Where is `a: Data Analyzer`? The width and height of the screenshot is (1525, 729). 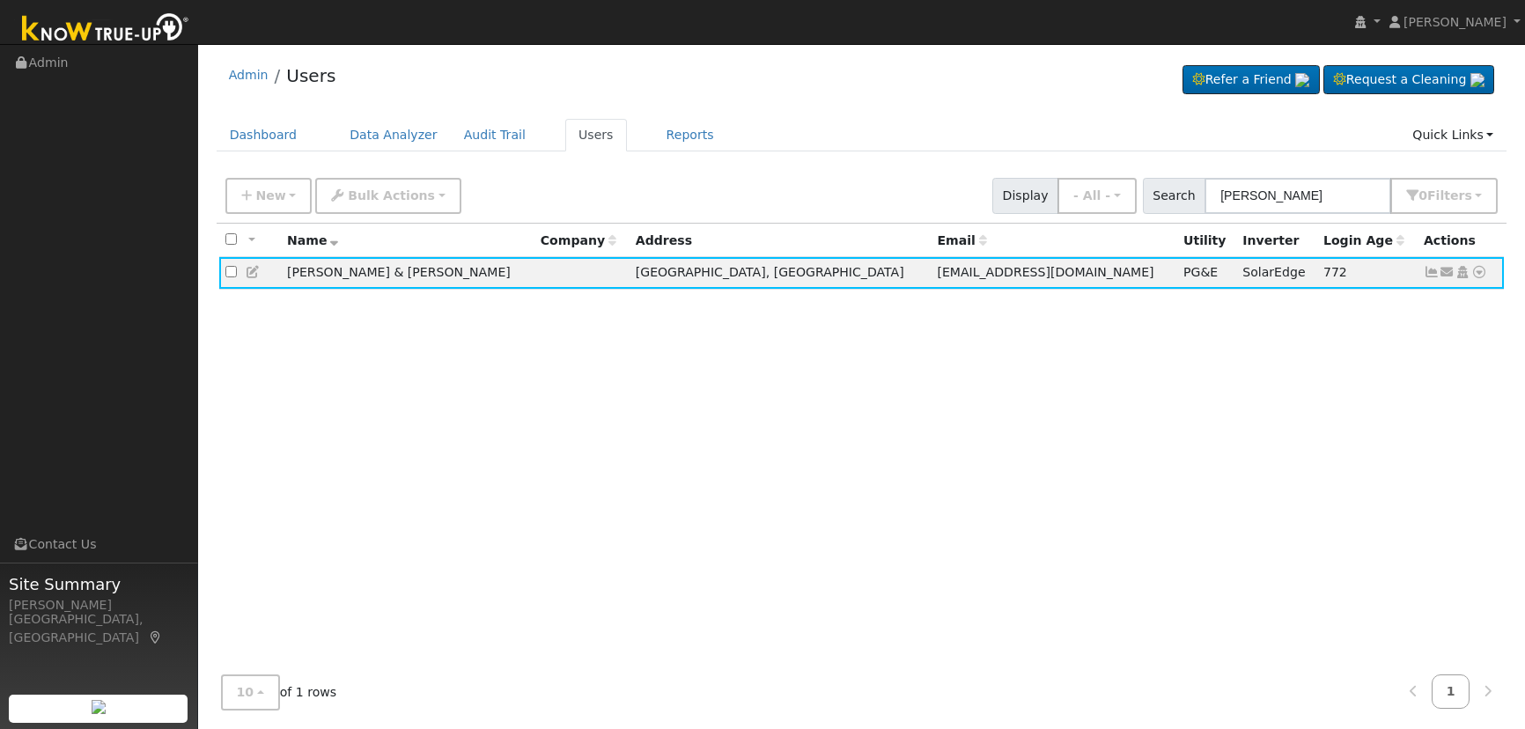 a: Data Analyzer is located at coordinates (394, 135).